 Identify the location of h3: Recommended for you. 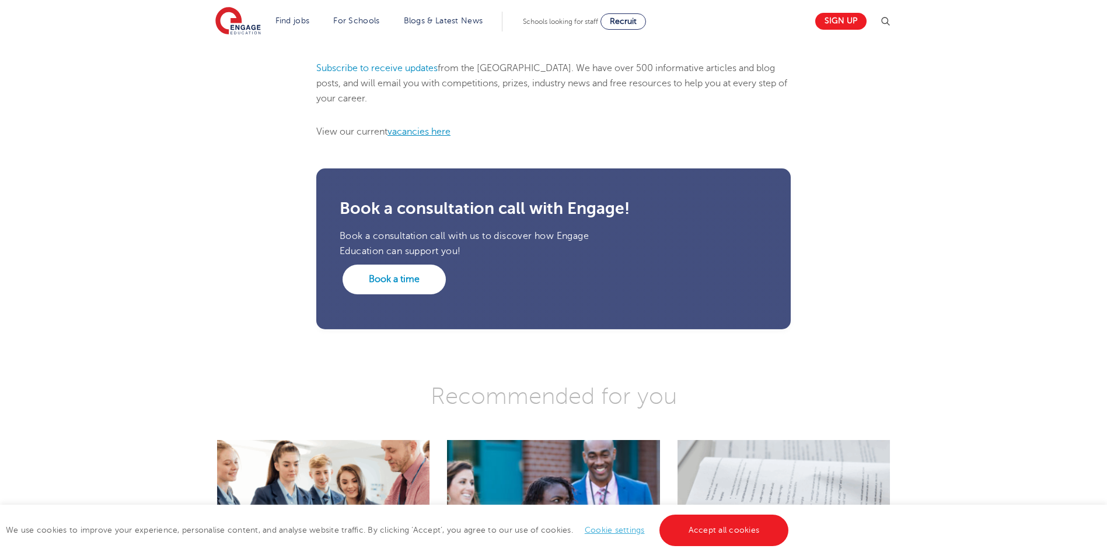
(553, 397).